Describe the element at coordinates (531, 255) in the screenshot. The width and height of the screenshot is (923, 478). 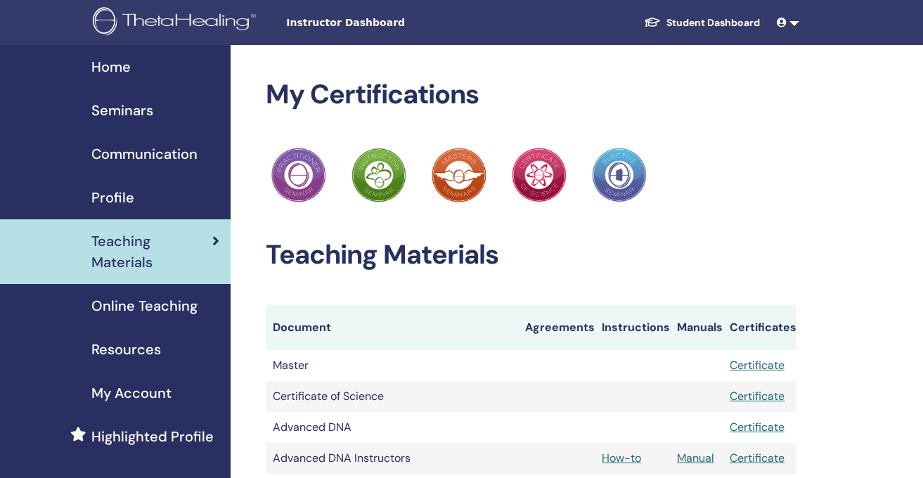
I see `h2: Teaching Materials` at that location.